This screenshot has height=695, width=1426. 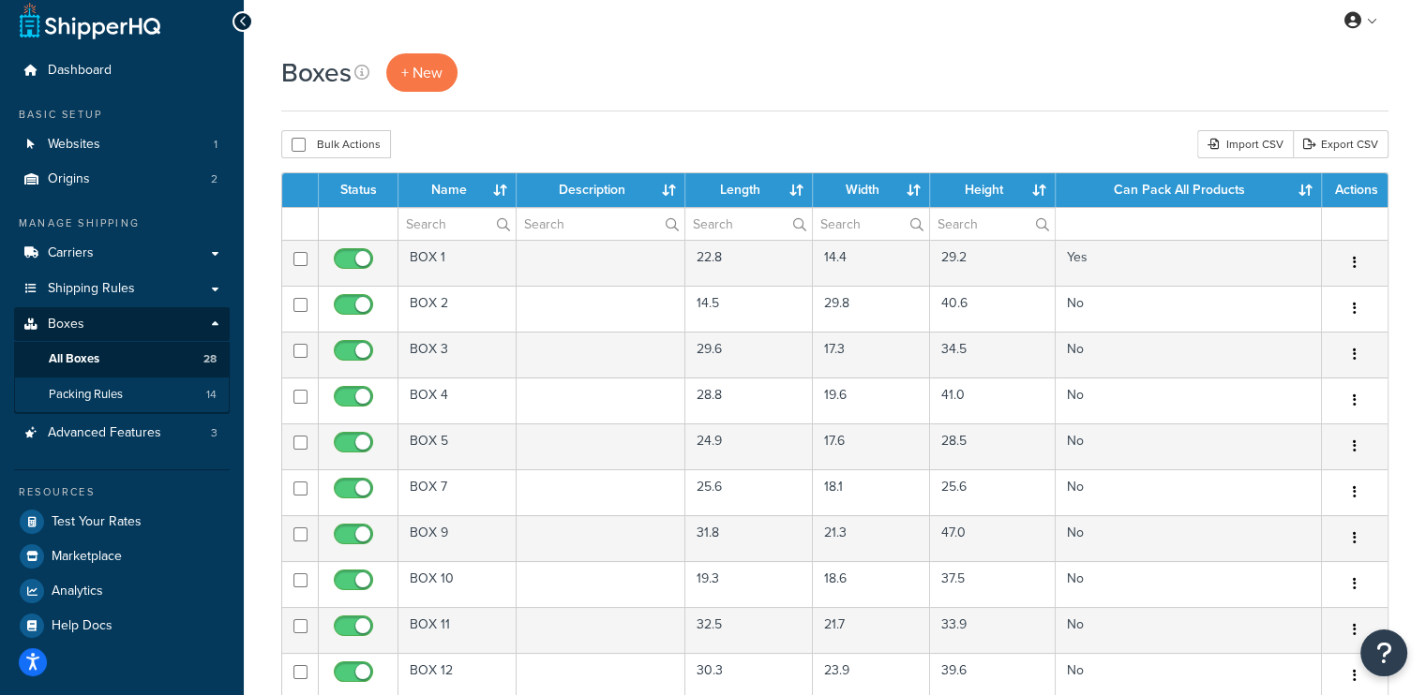 I want to click on div: Basic Setup, so click(x=122, y=114).